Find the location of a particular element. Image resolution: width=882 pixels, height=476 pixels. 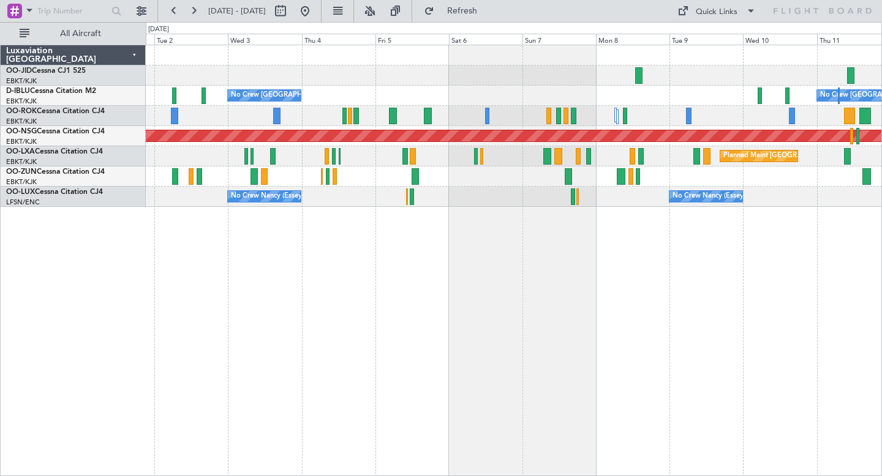

div: Mon 8 is located at coordinates (633, 39).